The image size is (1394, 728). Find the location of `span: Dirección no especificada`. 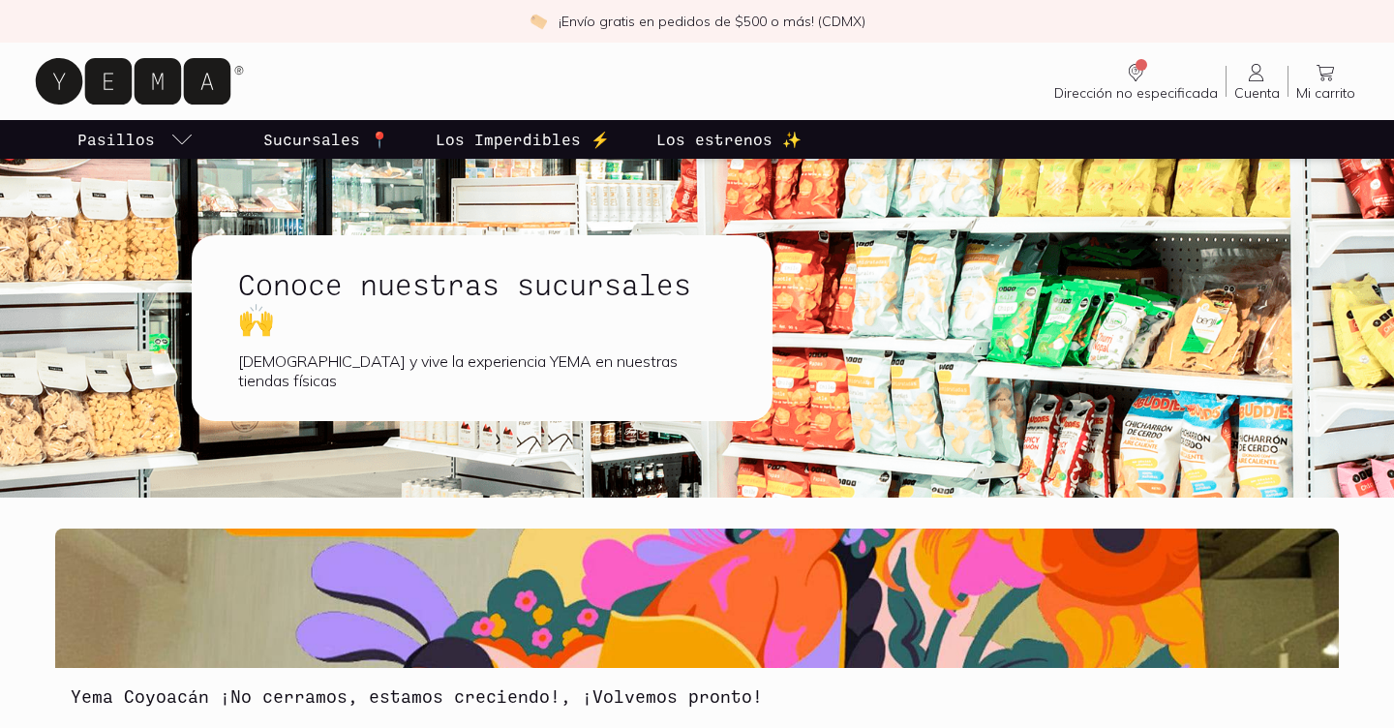

span: Dirección no especificada is located at coordinates (1136, 93).